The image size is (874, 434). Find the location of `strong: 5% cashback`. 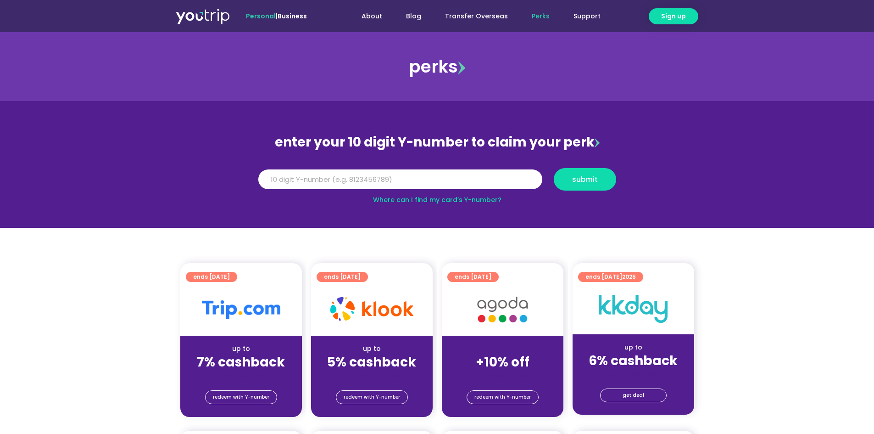

strong: 5% cashback is located at coordinates (372, 362).